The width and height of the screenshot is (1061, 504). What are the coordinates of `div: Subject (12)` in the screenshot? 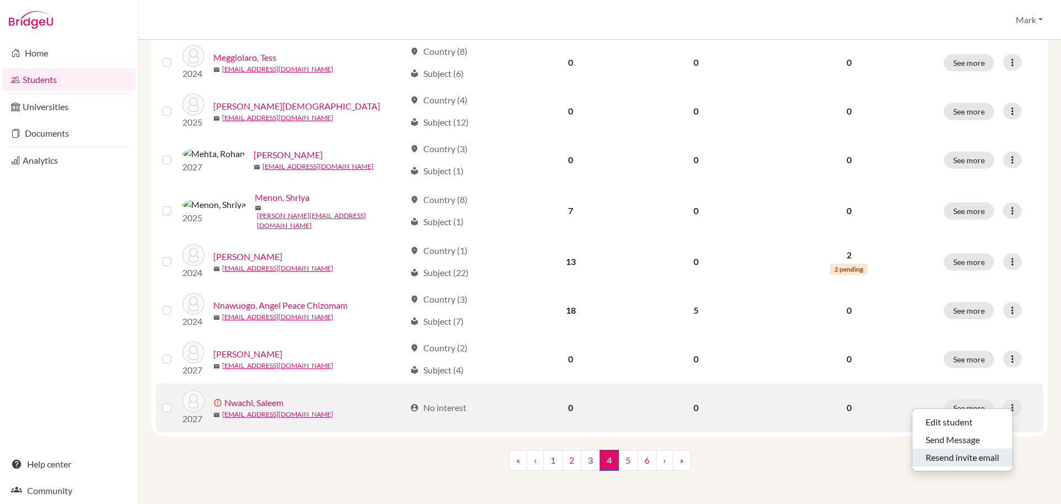 It's located at (439, 122).